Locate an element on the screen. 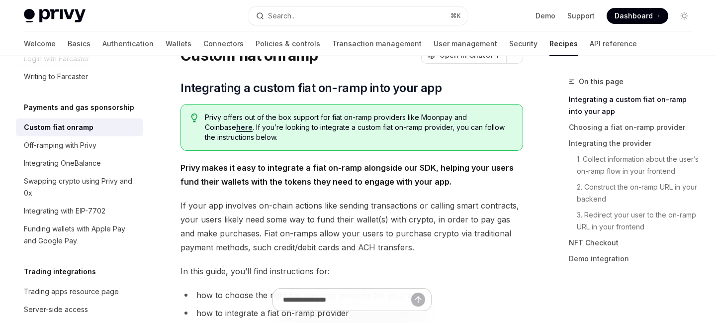 This screenshot has width=716, height=323. div: Search... is located at coordinates (282, 16).